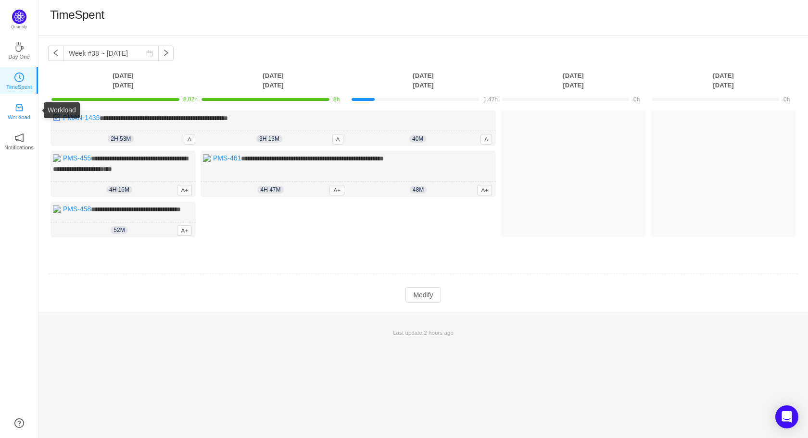 This screenshot has height=438, width=808. What do you see at coordinates (77, 209) in the screenshot?
I see `a: PMS-458` at bounding box center [77, 209].